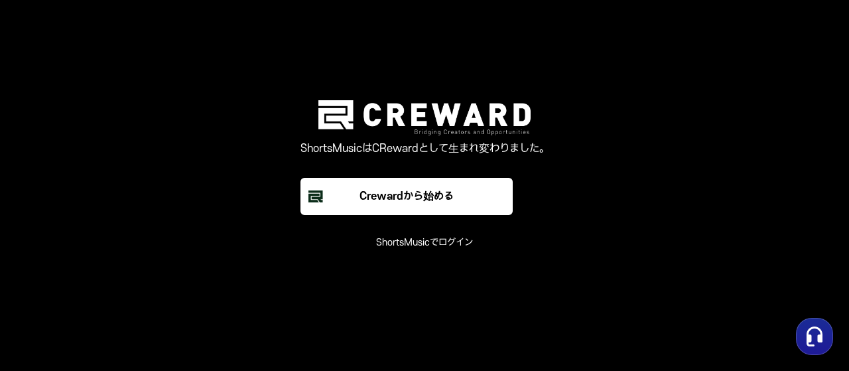 Image resolution: width=849 pixels, height=371 pixels. Describe the element at coordinates (425, 242) in the screenshot. I see `font: ShortsMusicでログイン` at that location.